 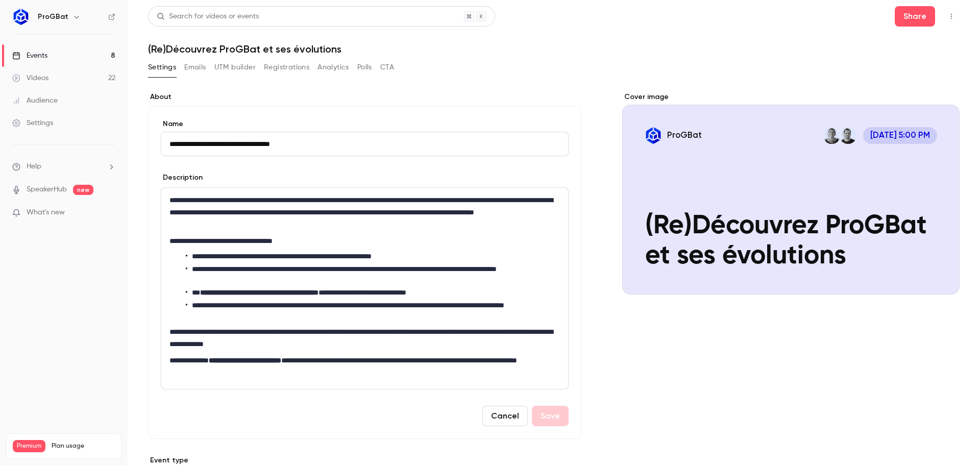 What do you see at coordinates (64, 166) in the screenshot?
I see `li: help-dropdown-opener` at bounding box center [64, 166].